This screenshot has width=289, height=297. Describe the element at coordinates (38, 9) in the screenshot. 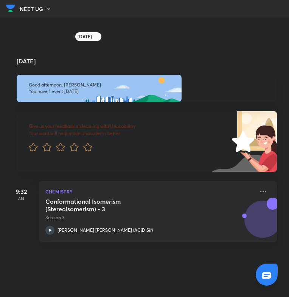

I see `button: NEET UG` at that location.